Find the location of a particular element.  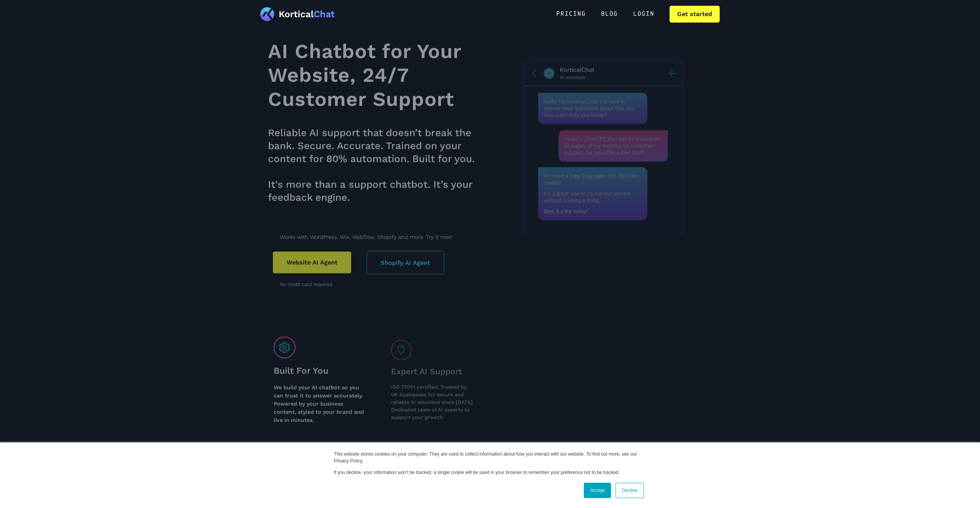

p: Works with WordPress, Wix, Webflow, Shopify and more. Try it now! is located at coordinates (377, 237).